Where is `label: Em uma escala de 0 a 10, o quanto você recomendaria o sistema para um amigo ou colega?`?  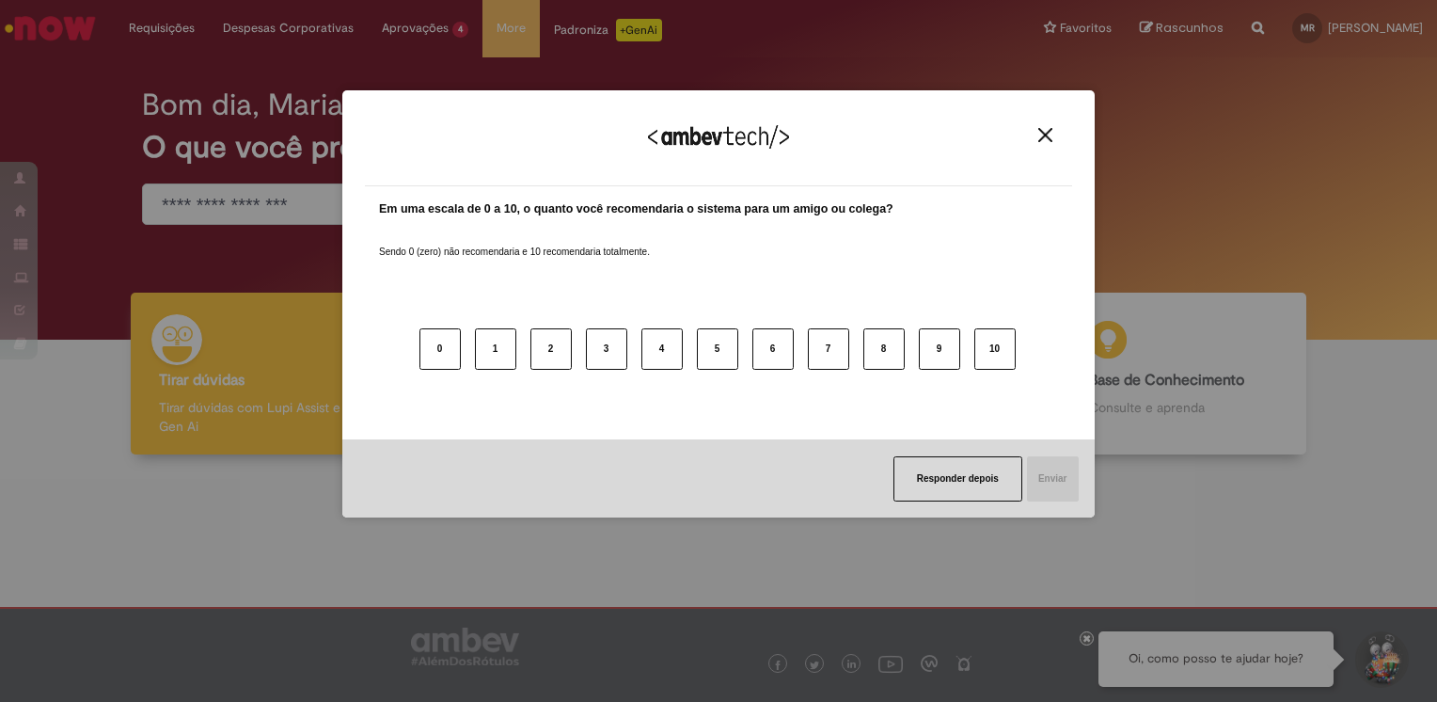 label: Em uma escala de 0 a 10, o quanto você recomendaria o sistema para um amigo ou colega? is located at coordinates (636, 209).